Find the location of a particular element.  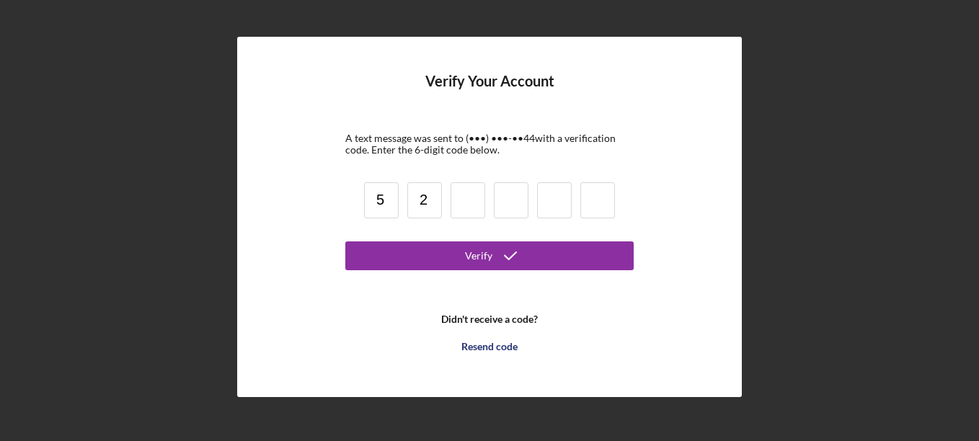

div: Verify is located at coordinates (479, 256).